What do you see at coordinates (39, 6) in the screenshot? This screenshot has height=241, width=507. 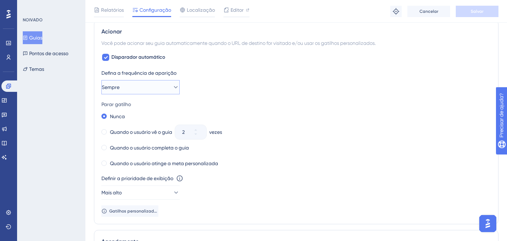 I see `font: Precisar de ajuda?` at bounding box center [39, 6].